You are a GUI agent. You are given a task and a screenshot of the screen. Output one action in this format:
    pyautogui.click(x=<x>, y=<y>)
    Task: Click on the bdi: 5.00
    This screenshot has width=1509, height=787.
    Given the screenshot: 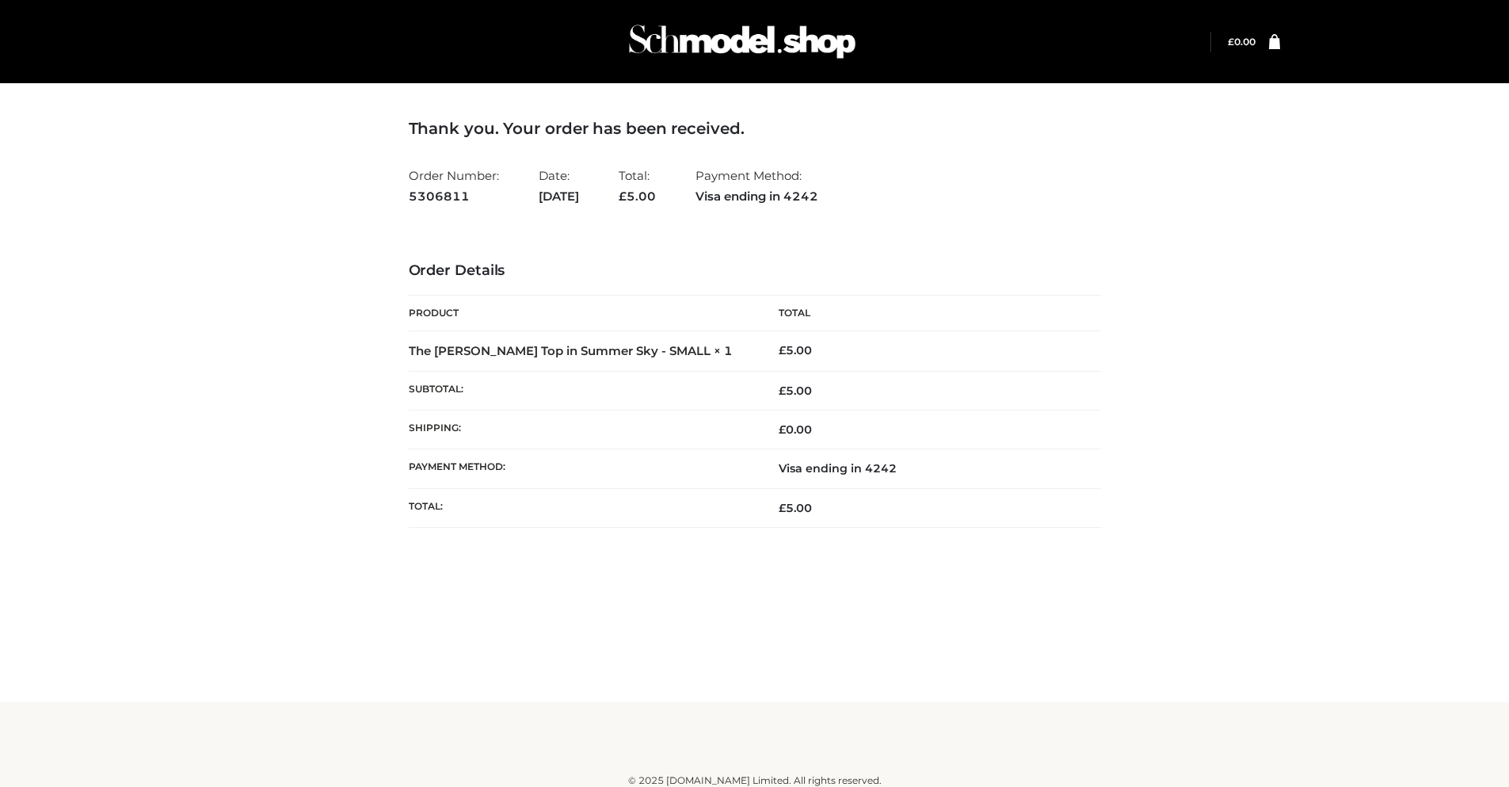 What is the action you would take?
    pyautogui.click(x=795, y=350)
    